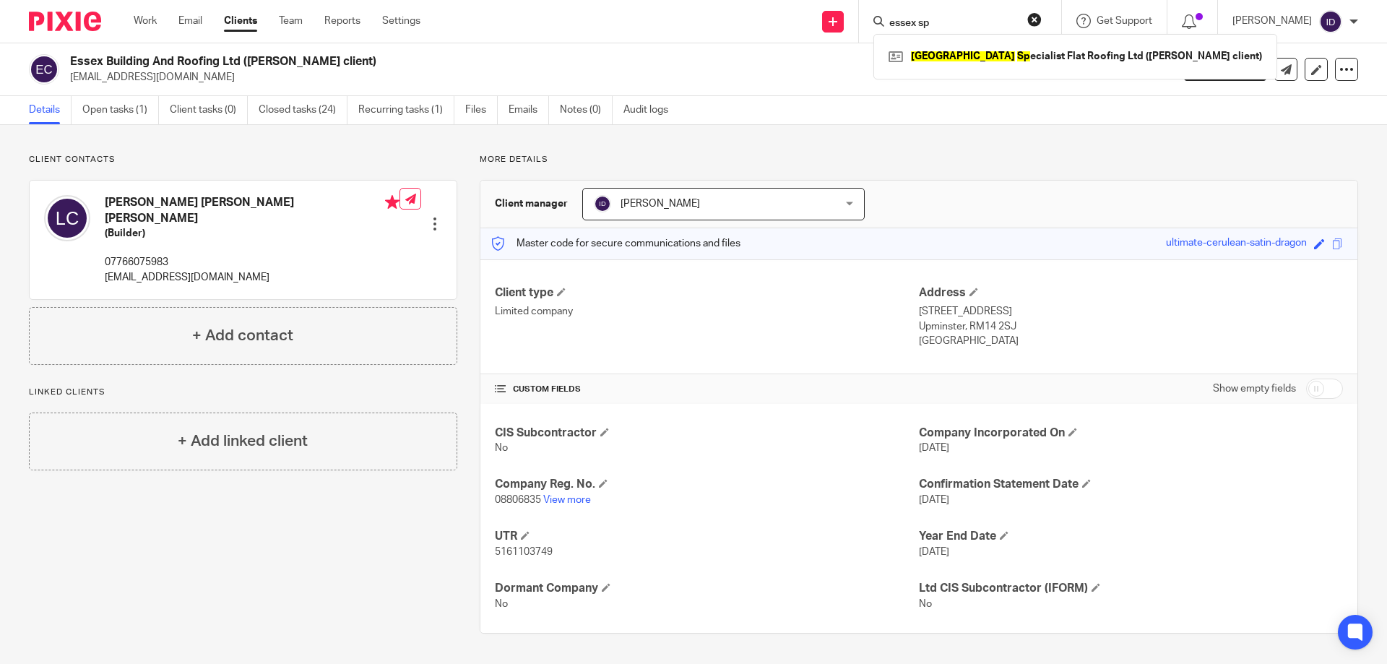 This screenshot has width=1387, height=664. Describe the element at coordinates (586, 110) in the screenshot. I see `a: Notes (0)` at that location.